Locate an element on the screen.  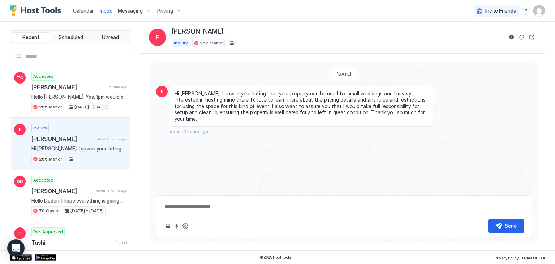
span: 1 minute ago is located at coordinates (116, 87).